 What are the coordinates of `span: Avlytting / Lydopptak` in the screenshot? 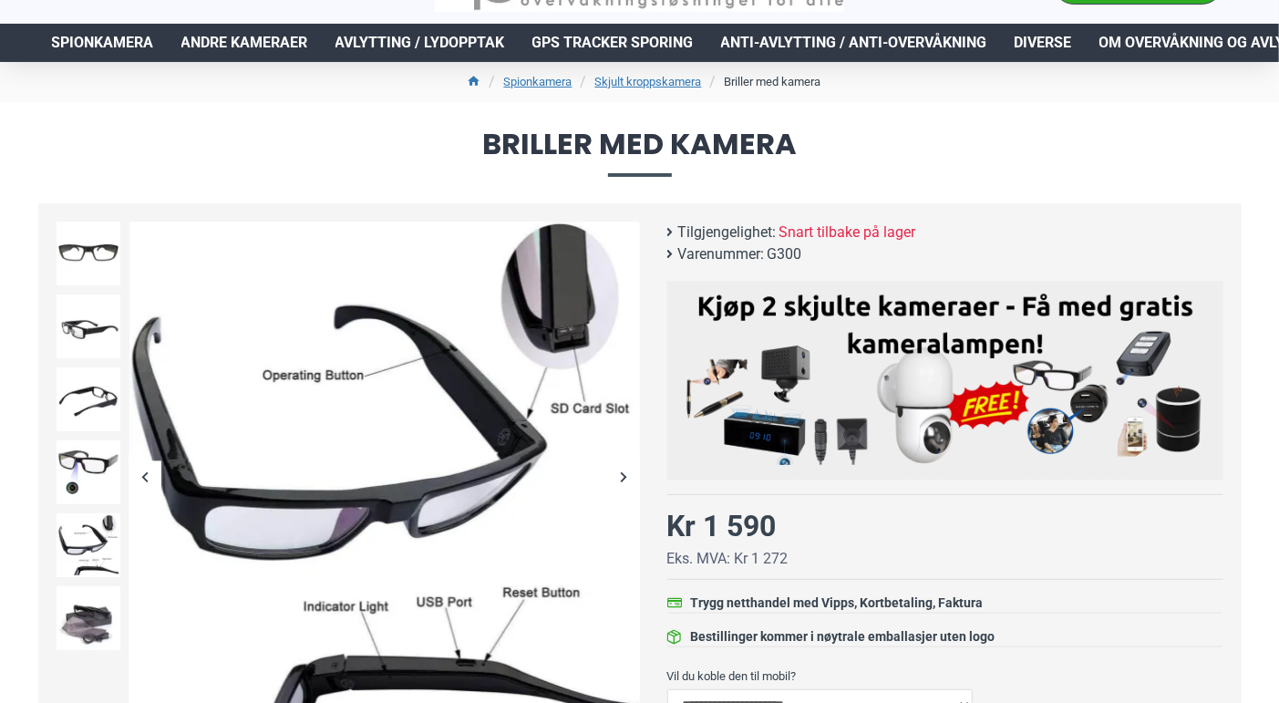 It's located at (420, 43).